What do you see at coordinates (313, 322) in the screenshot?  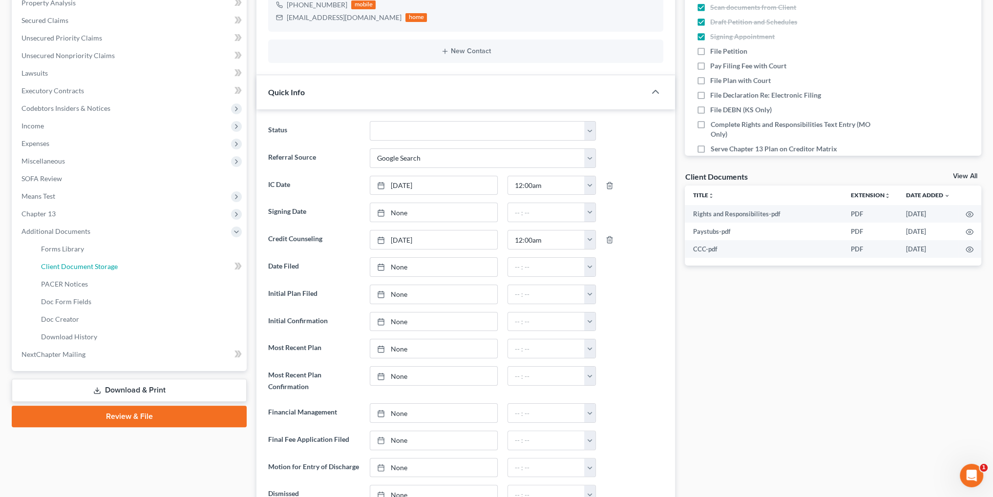 I see `label: Initial Confirmation` at bounding box center [313, 322].